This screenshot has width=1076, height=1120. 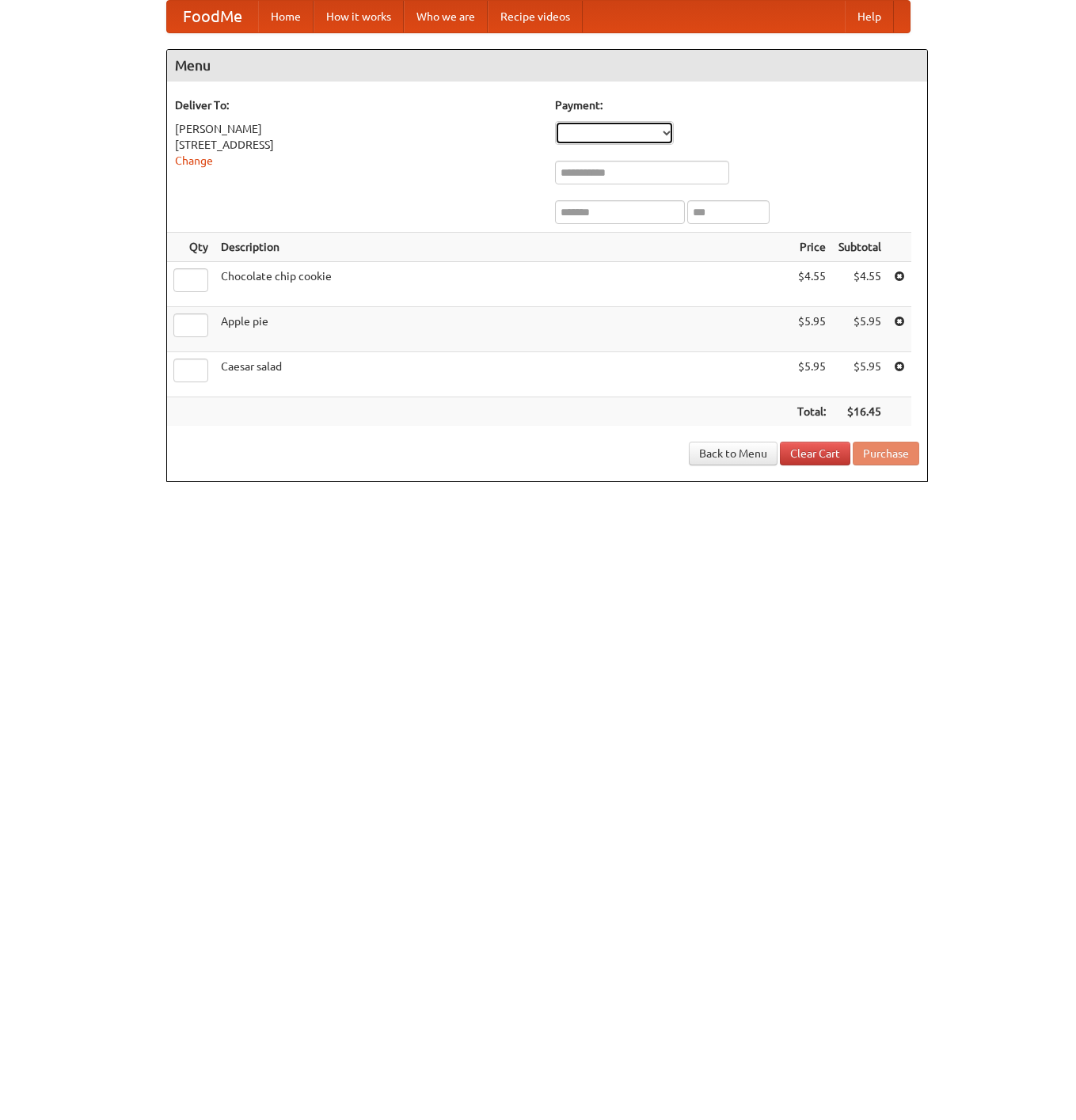 What do you see at coordinates (811, 412) in the screenshot?
I see `th: Total:` at bounding box center [811, 412].